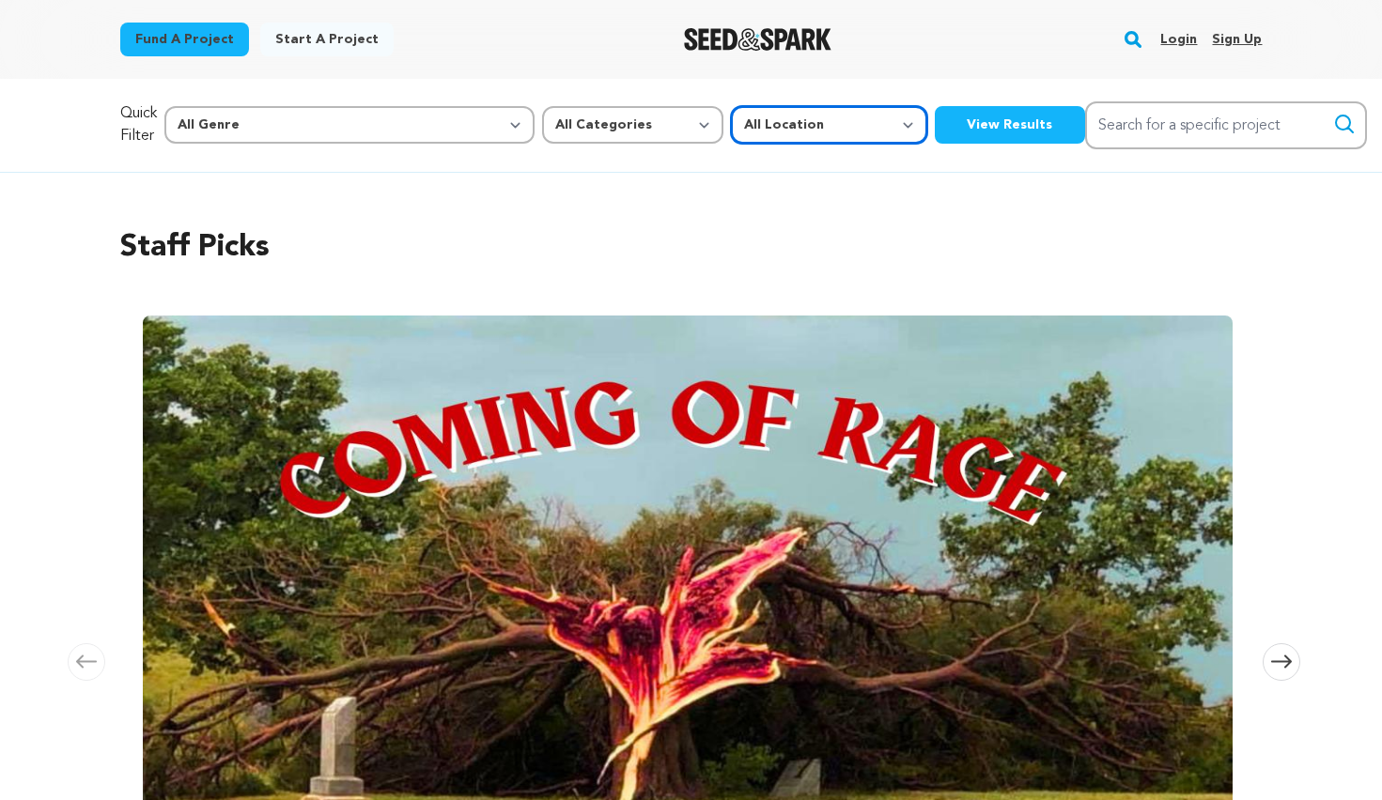 The image size is (1382, 800). Describe the element at coordinates (1010, 125) in the screenshot. I see `button: View Results` at that location.